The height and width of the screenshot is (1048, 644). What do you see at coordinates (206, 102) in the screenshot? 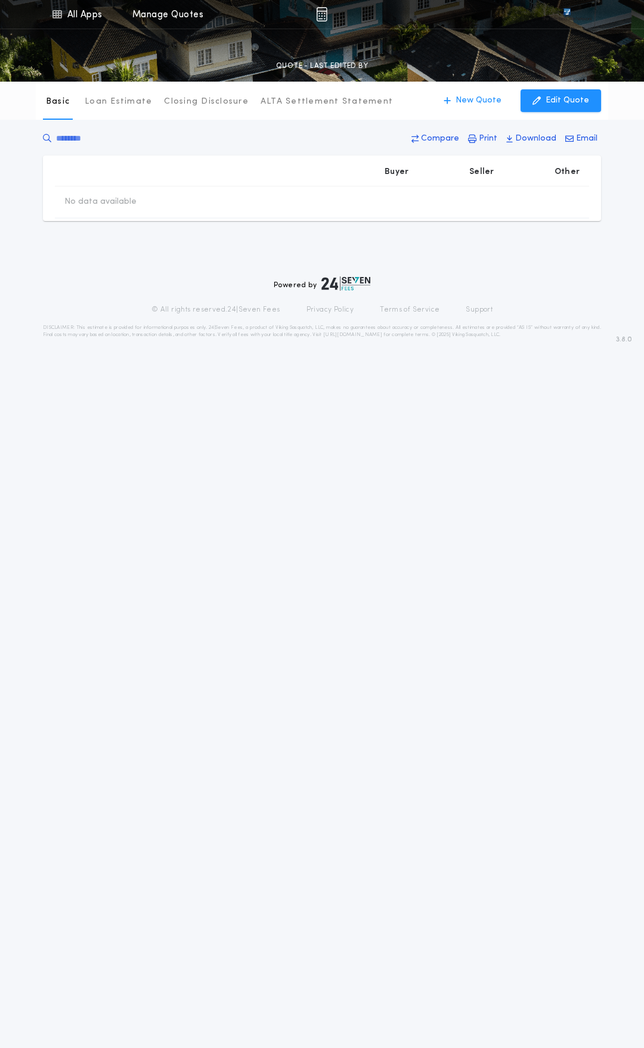
I see `p: Closing Disclosure` at bounding box center [206, 102].